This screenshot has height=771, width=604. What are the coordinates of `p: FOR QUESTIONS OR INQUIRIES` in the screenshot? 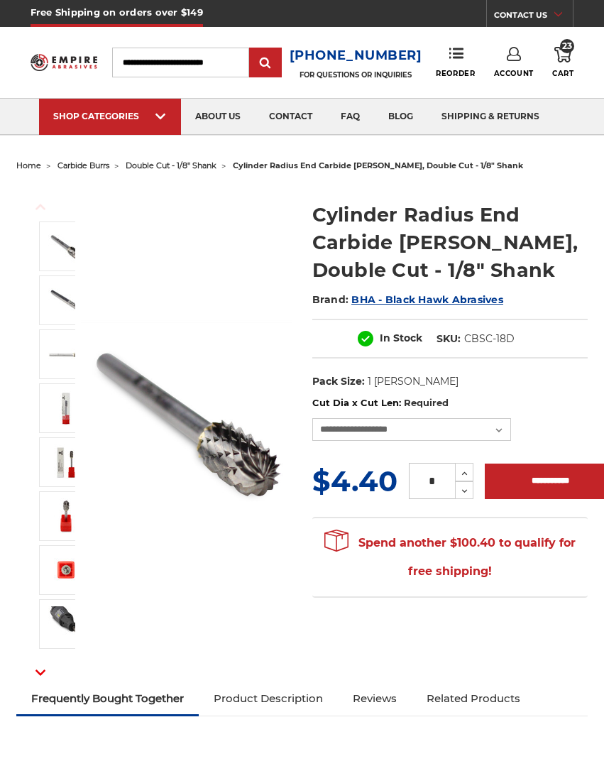 It's located at (356, 75).